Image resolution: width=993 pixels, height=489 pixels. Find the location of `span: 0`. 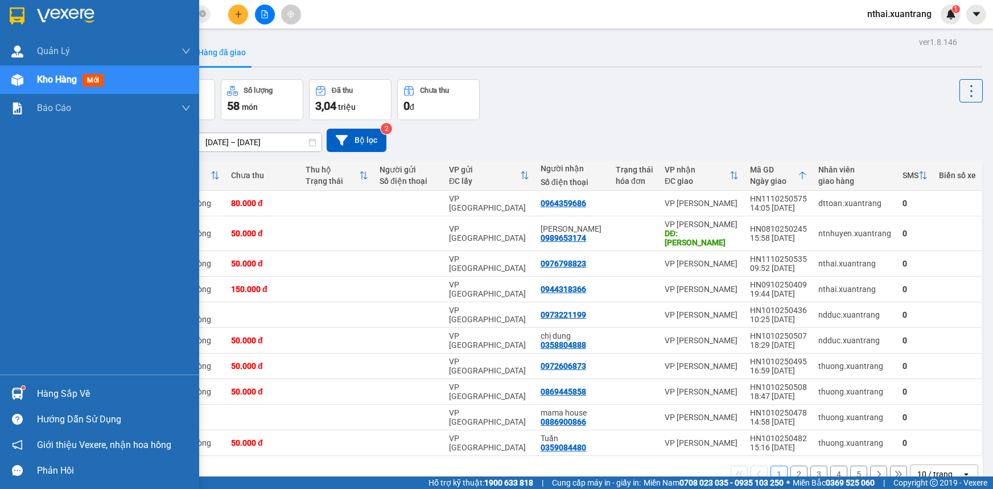

span: 0 is located at coordinates (406, 106).